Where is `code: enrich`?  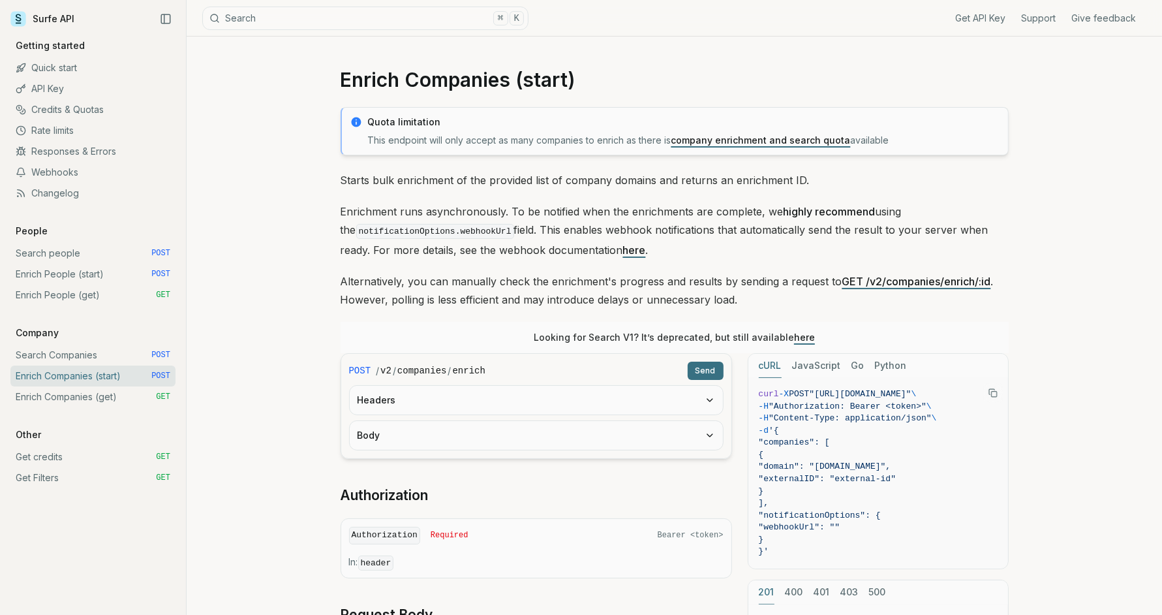
code: enrich is located at coordinates (469, 371).